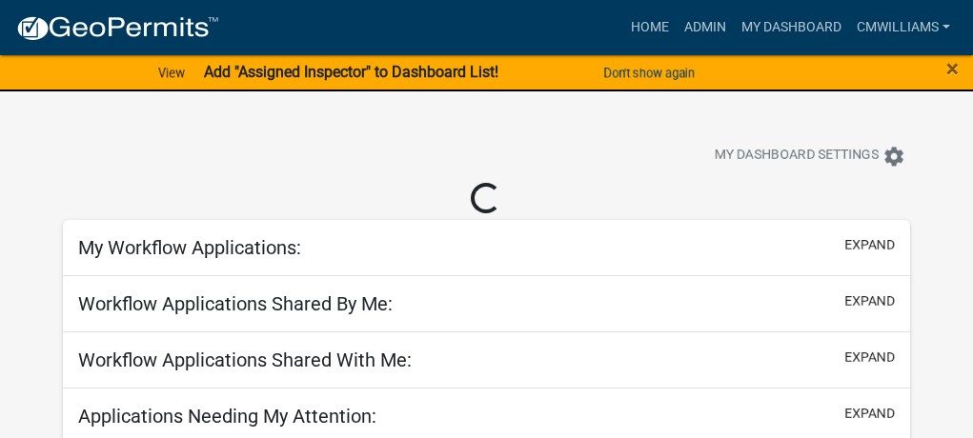 This screenshot has height=438, width=973. What do you see at coordinates (810, 155) in the screenshot?
I see `button: My Dashboard Settingssettings` at bounding box center [810, 155].